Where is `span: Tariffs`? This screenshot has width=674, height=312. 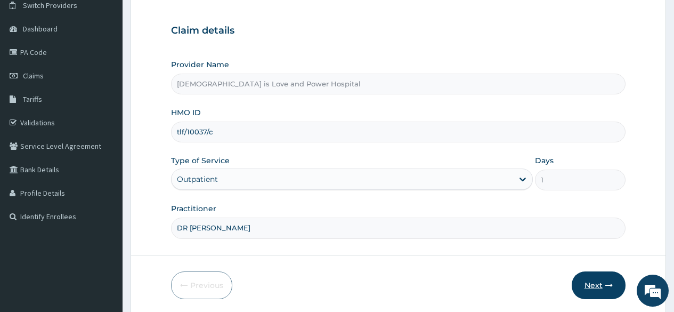 span: Tariffs is located at coordinates (33, 99).